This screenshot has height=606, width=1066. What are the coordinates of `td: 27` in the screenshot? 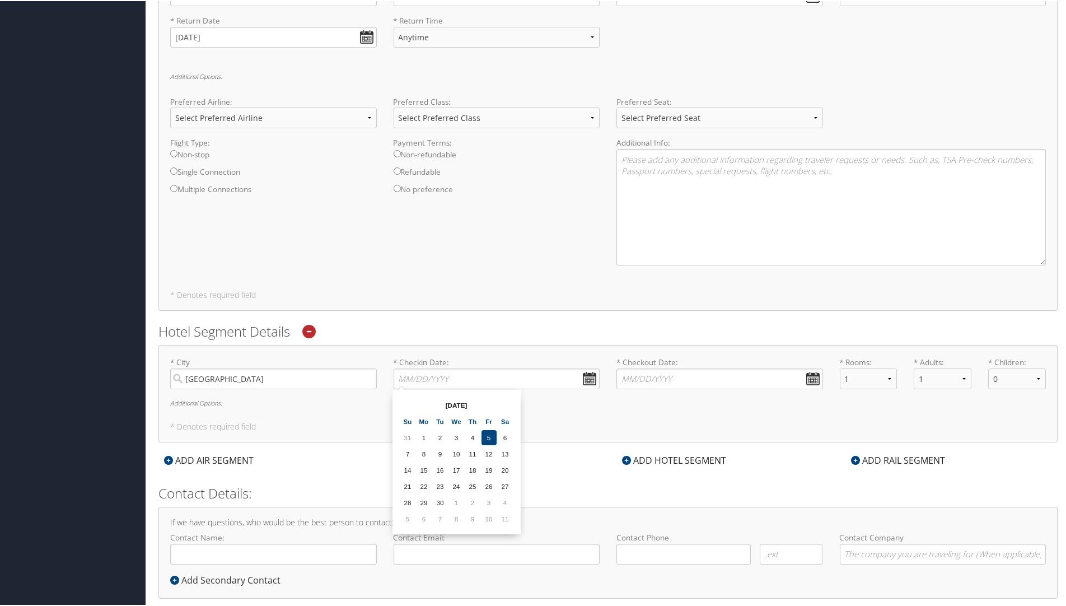 It's located at (505, 485).